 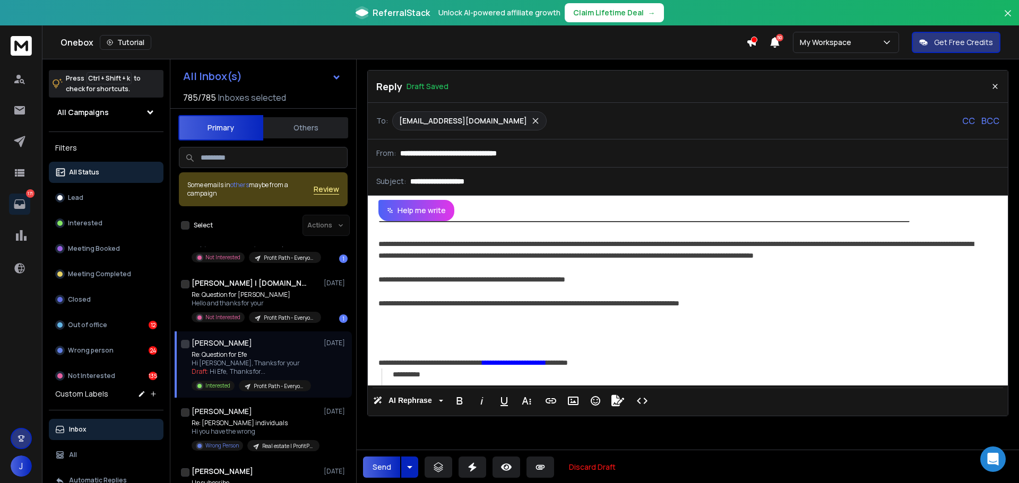 What do you see at coordinates (504, 401) in the screenshot?
I see `button: Underline (Ctrl+U)` at bounding box center [504, 401].